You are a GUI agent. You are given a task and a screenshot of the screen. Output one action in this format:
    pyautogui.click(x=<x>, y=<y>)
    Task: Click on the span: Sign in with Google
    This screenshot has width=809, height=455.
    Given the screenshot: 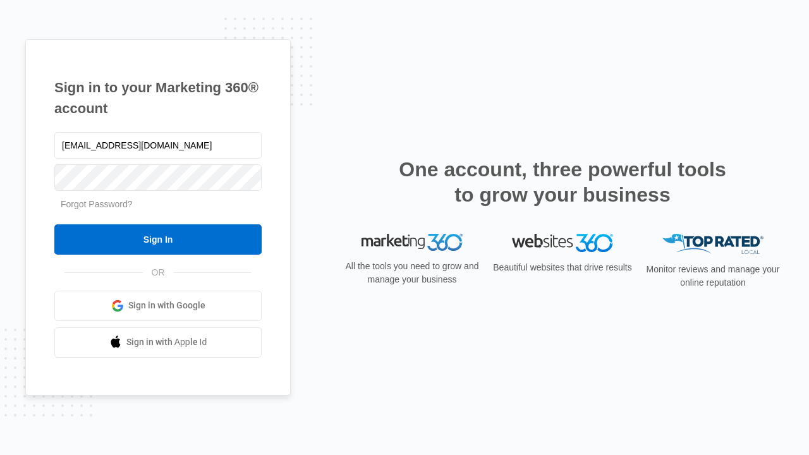 What is the action you would take?
    pyautogui.click(x=167, y=305)
    